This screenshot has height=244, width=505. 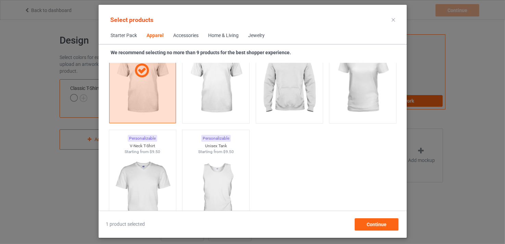 I want to click on div: Accessories, so click(x=186, y=36).